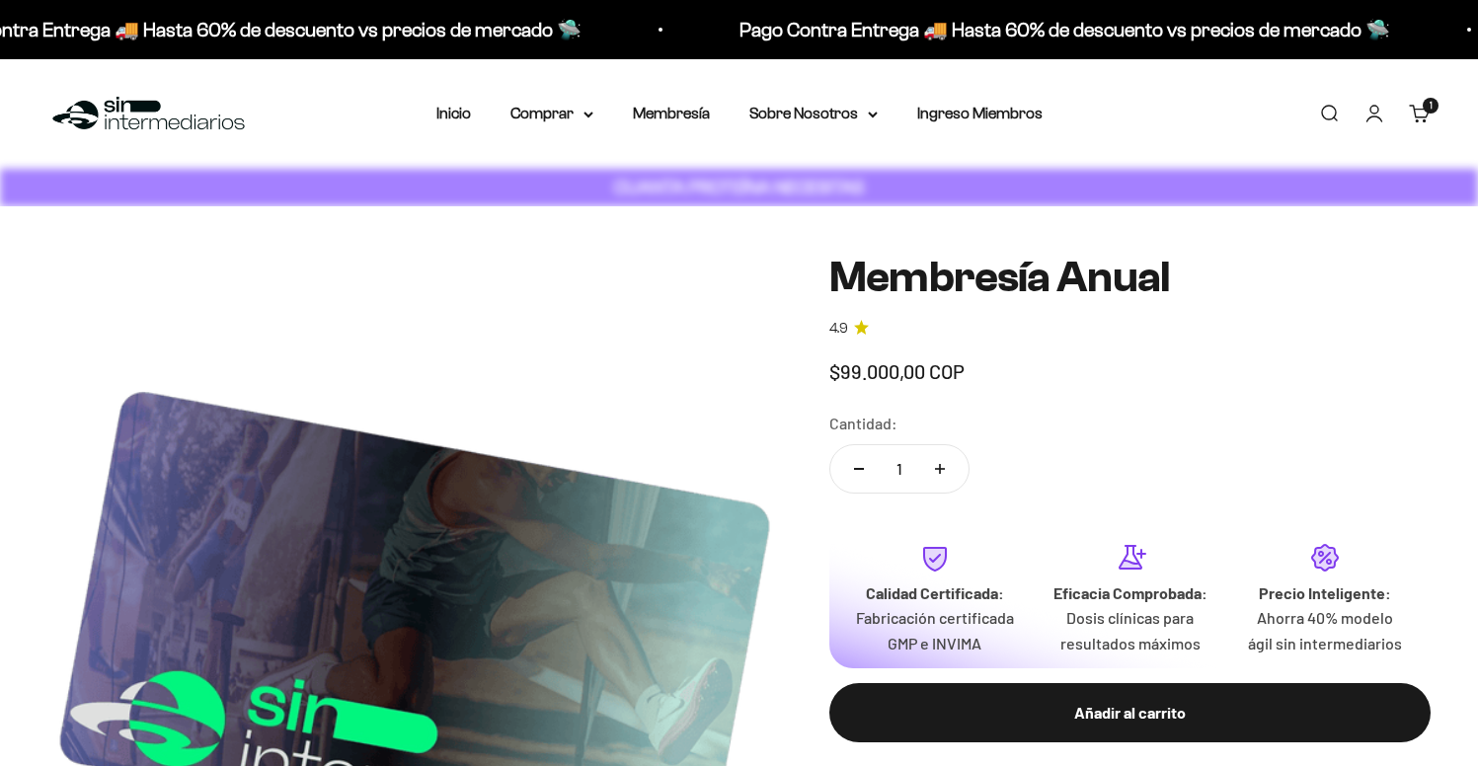  I want to click on summary: Sobre Nosotros, so click(813, 114).